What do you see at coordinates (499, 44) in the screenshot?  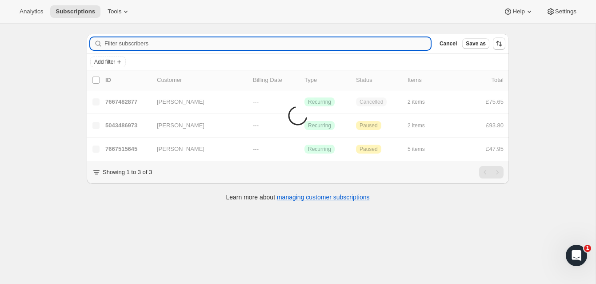 I see `button: Sort the results` at bounding box center [499, 44].